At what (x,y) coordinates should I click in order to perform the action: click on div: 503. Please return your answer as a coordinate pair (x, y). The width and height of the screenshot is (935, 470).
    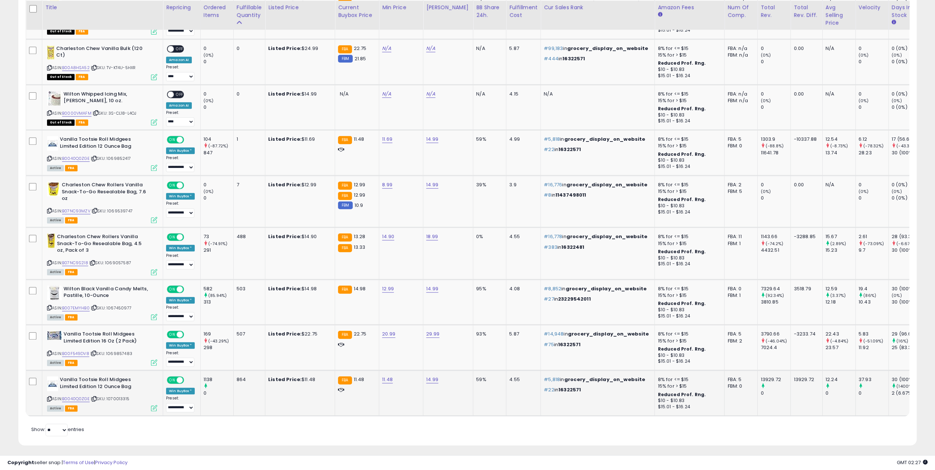
    Looking at the image, I should click on (248, 289).